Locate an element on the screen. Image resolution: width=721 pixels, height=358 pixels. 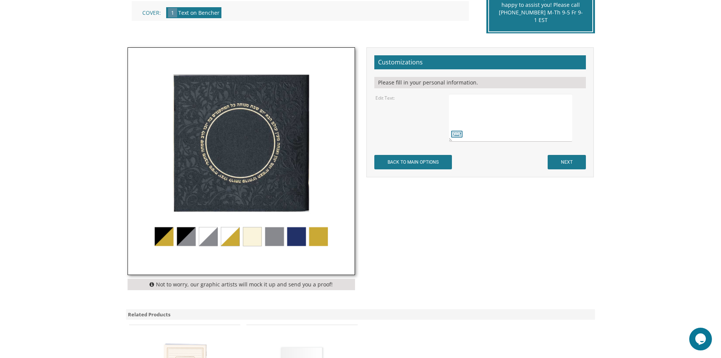
div: Related Products is located at coordinates (361, 314).